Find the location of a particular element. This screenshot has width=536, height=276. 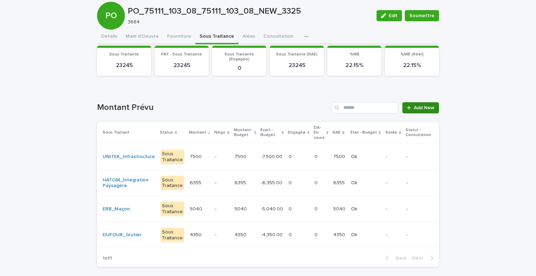

button: Back is located at coordinates (395, 258).